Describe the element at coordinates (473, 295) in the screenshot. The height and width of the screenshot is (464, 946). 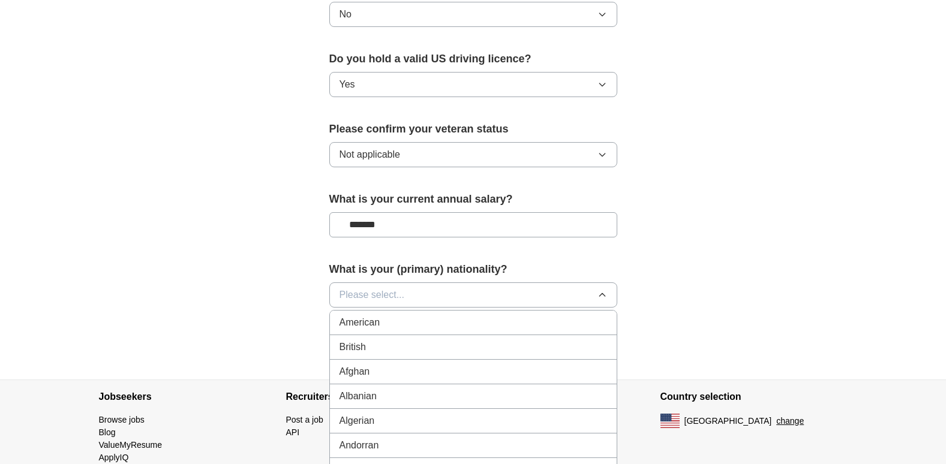
I see `button: Please select...` at that location.